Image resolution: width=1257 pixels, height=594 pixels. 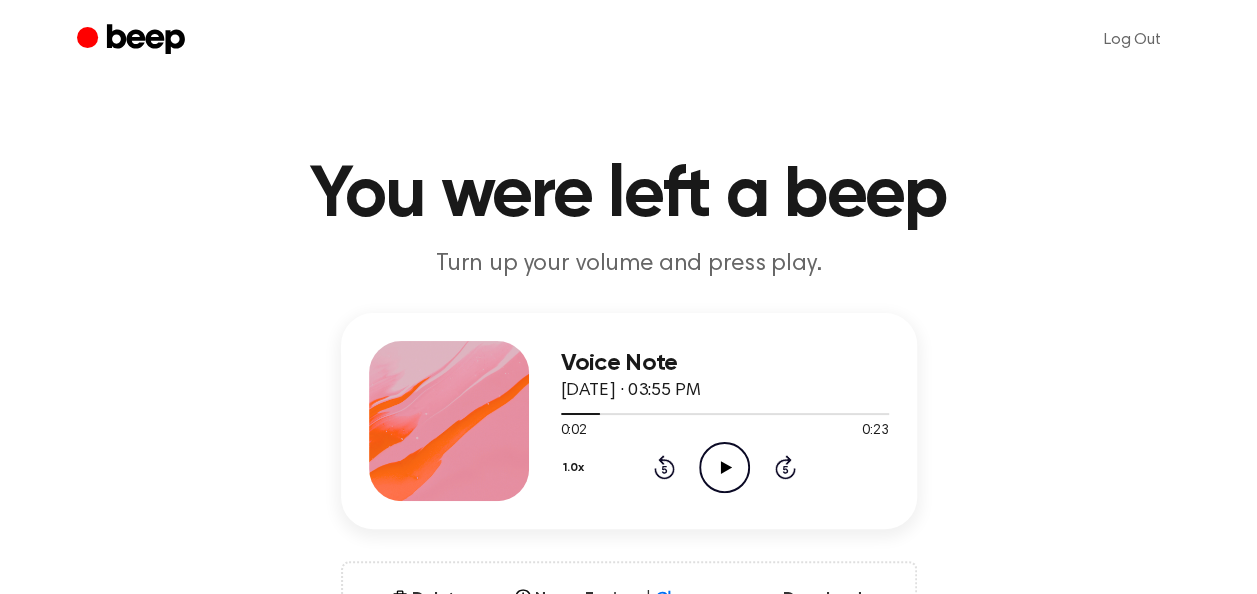 What do you see at coordinates (629, 196) in the screenshot?
I see `h1: You were left a beep` at bounding box center [629, 196].